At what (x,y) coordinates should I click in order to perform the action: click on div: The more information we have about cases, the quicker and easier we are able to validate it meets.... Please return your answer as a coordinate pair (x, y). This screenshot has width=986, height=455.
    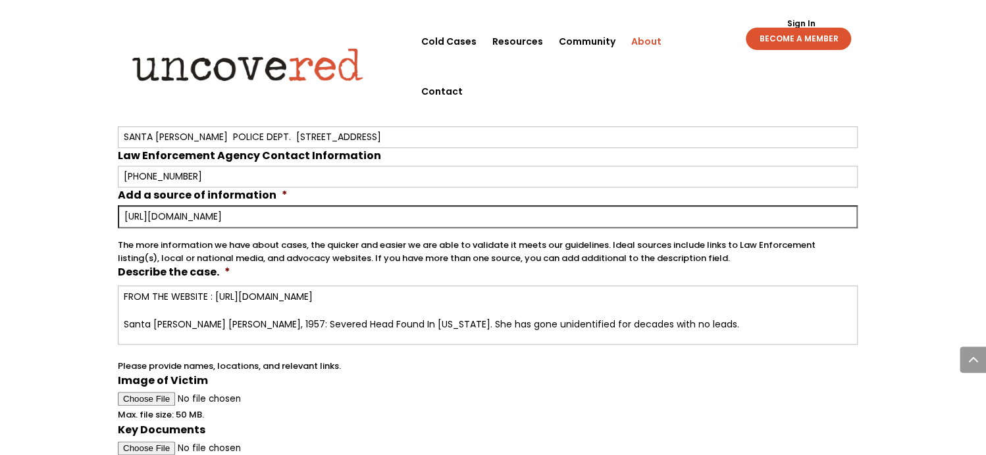
    Looking at the image, I should click on (488, 246).